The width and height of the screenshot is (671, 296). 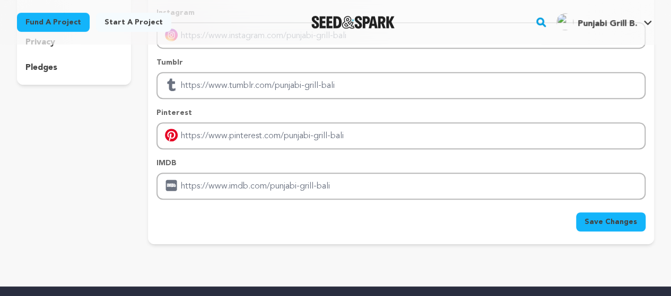 I want to click on p: Tumblr, so click(x=401, y=63).